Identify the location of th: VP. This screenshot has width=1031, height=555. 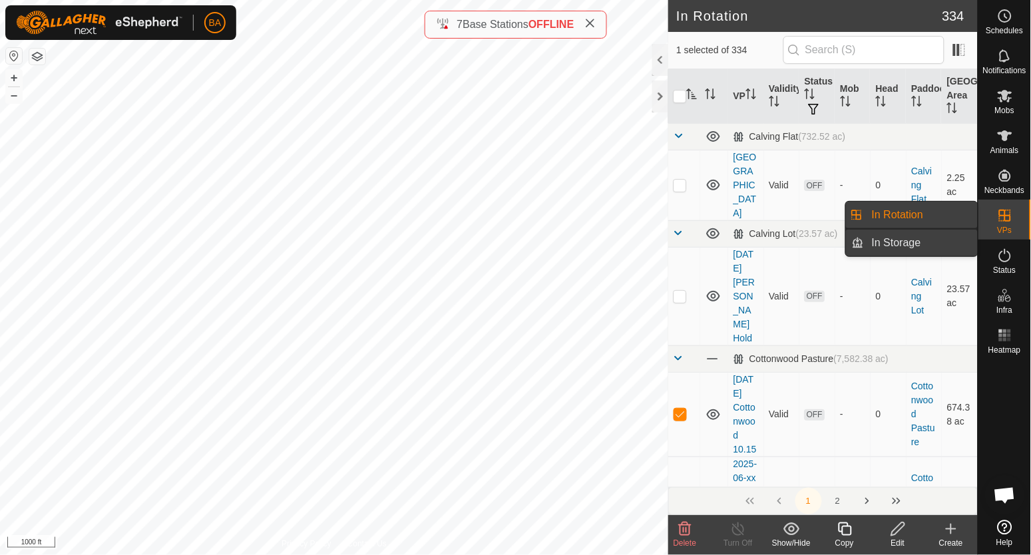
(746, 96).